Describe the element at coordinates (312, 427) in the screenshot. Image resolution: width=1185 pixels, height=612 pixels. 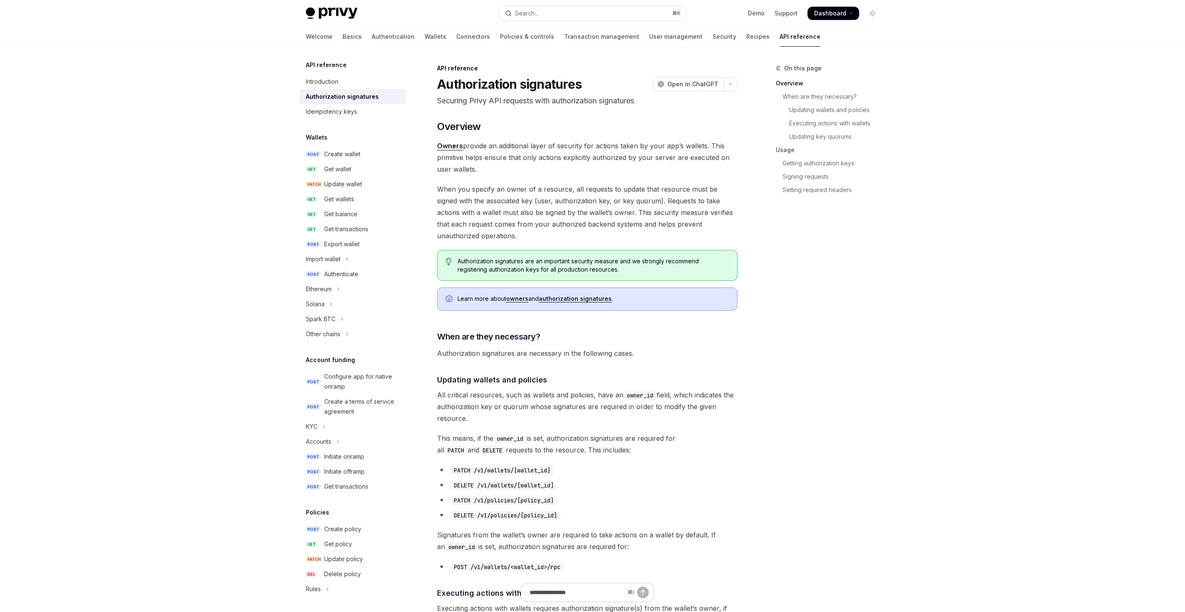
I see `div: KYC` at that location.